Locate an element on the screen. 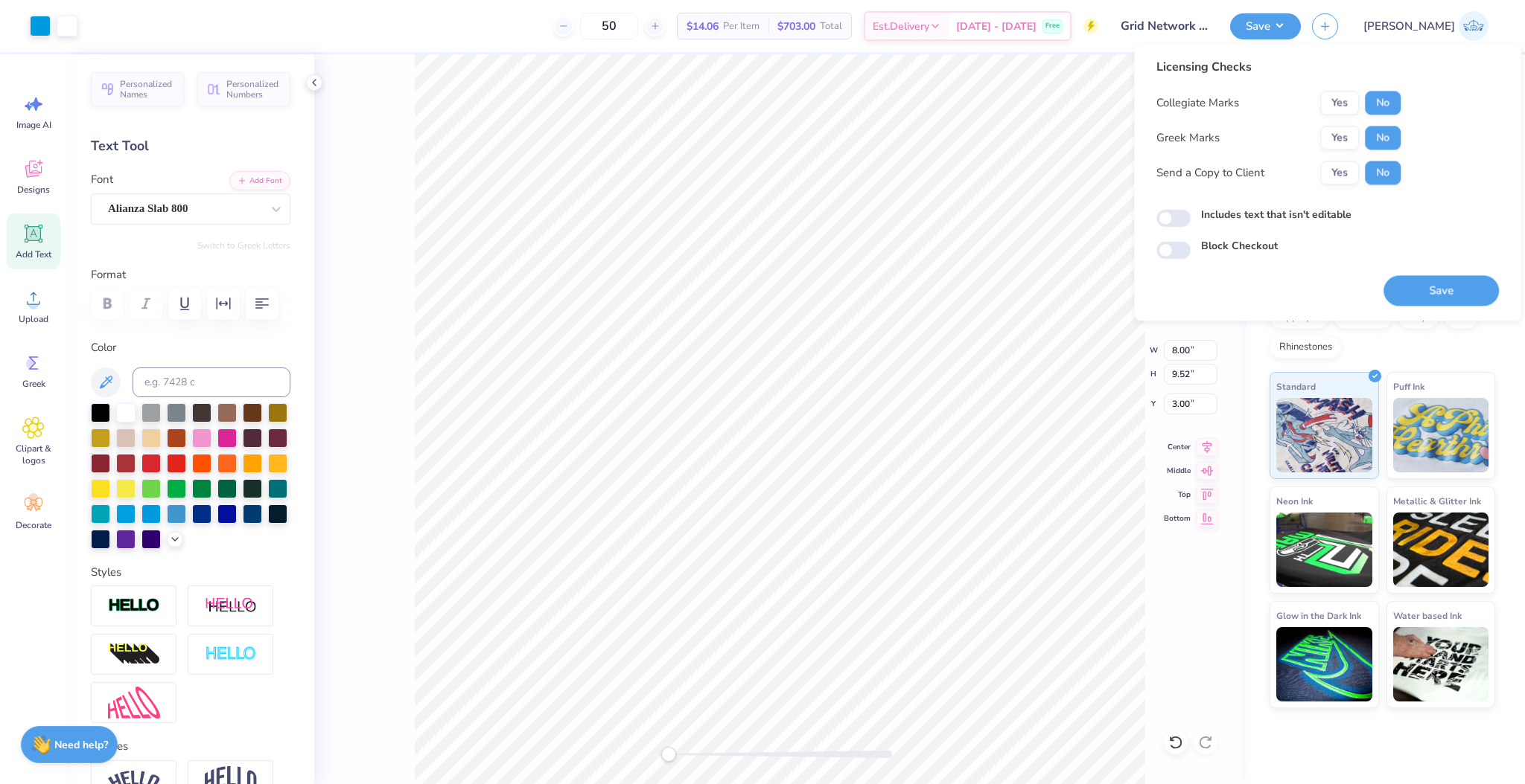 Image resolution: width=1525 pixels, height=784 pixels. label: Includes text that isn't editable is located at coordinates (1276, 215).